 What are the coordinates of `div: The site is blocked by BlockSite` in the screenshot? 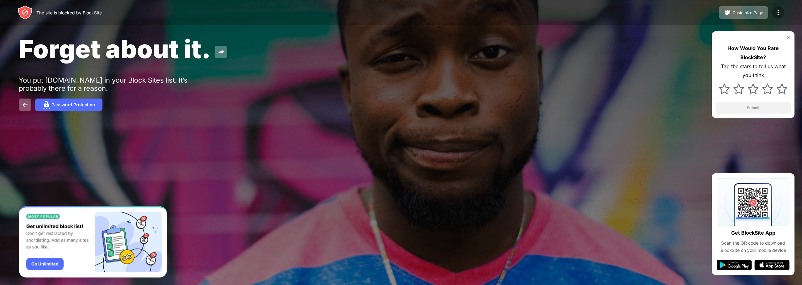 It's located at (69, 13).